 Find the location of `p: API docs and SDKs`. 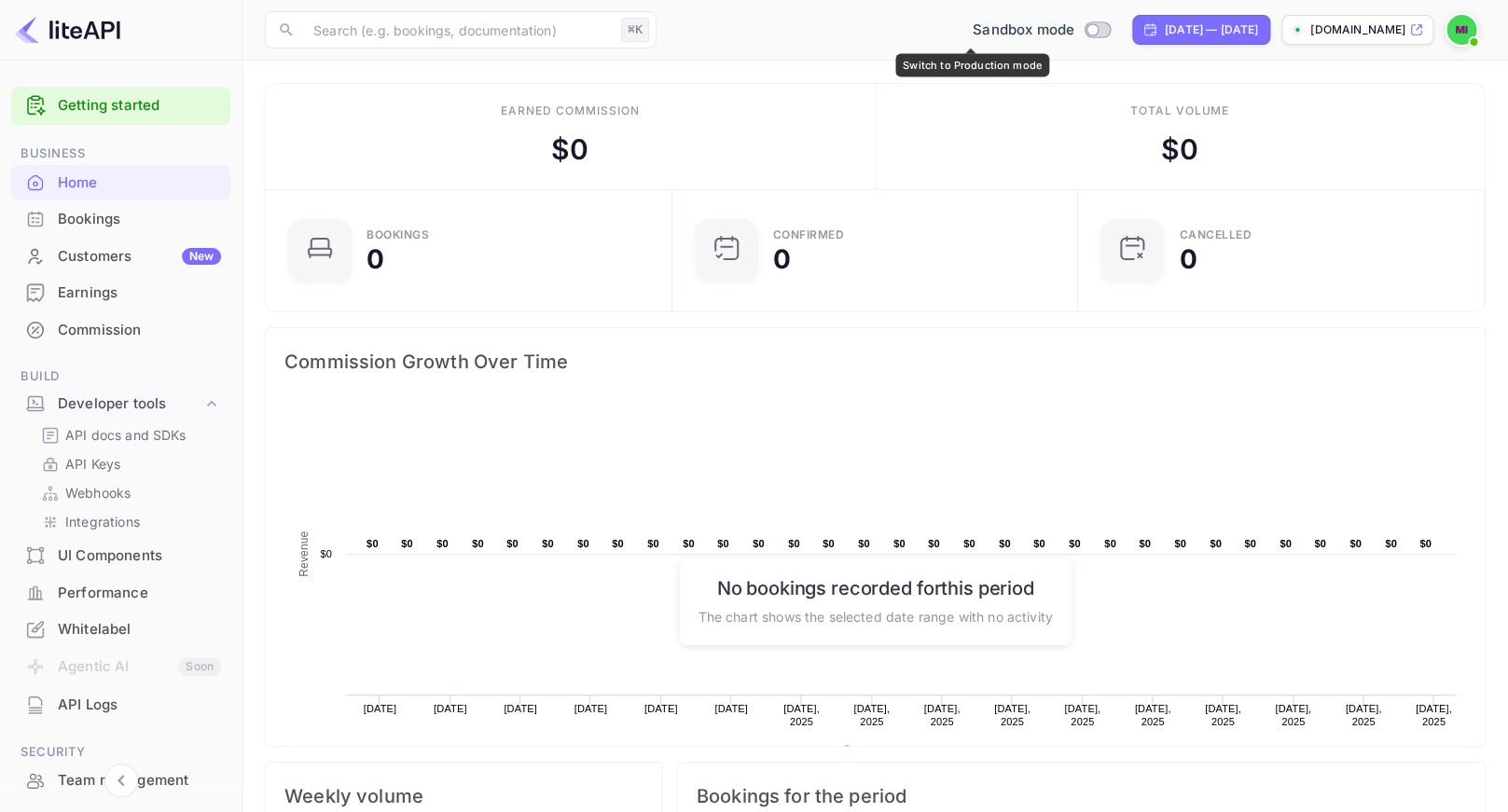

p: API docs and SDKs is located at coordinates (126, 434).